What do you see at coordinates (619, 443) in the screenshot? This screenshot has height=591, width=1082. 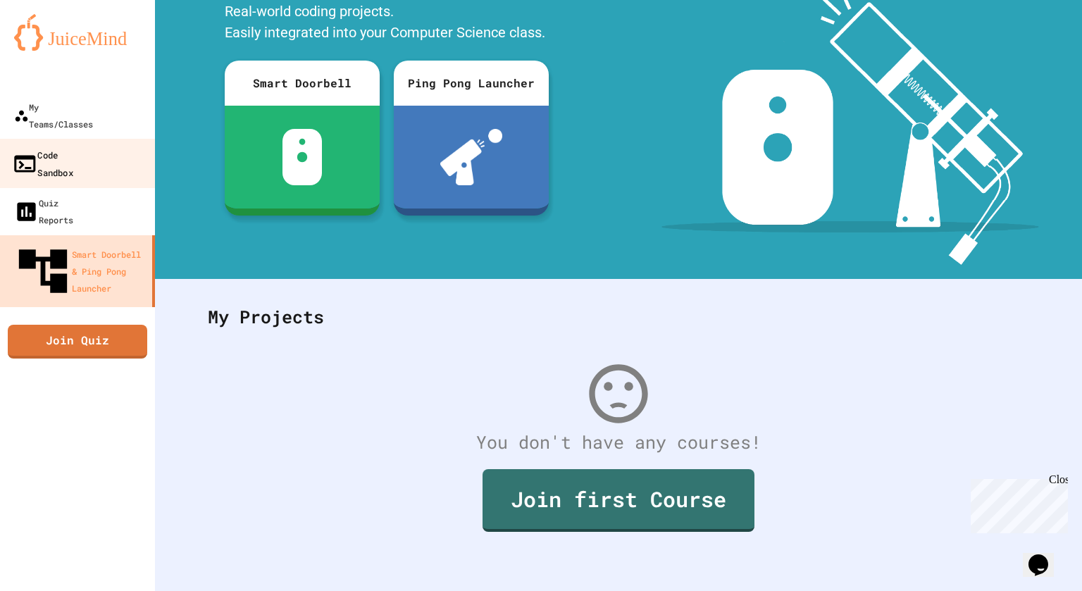 I see `div: You don't have any courses!` at bounding box center [619, 443].